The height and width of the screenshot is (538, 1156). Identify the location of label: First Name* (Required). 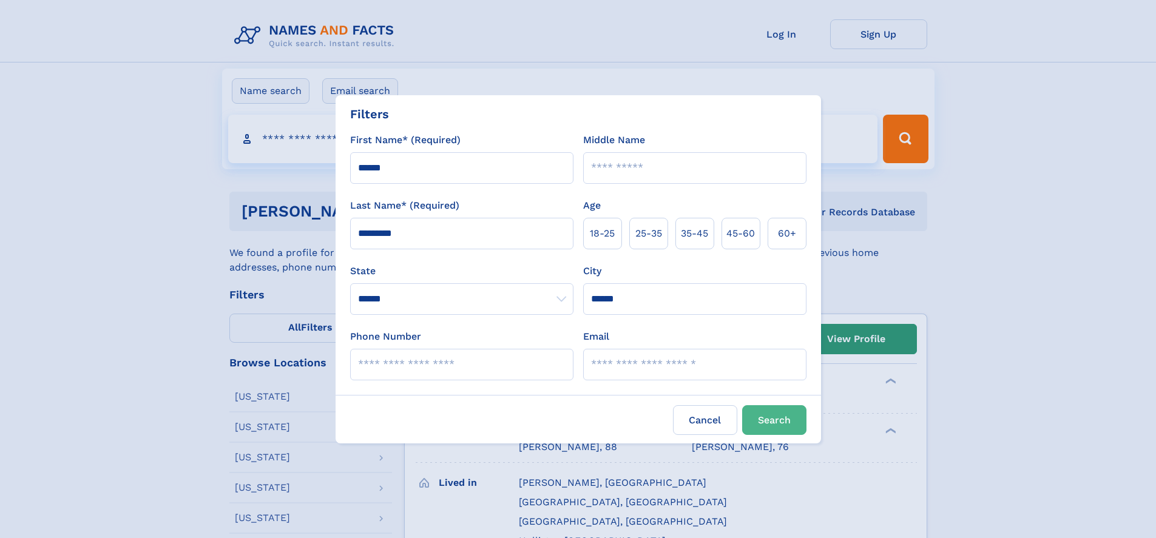
(405, 140).